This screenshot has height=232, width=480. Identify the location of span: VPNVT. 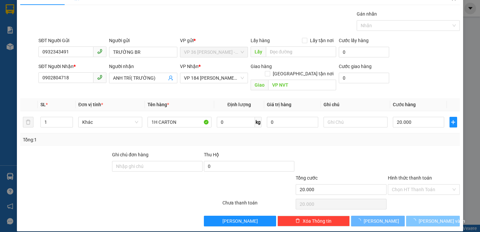
(89, 52).